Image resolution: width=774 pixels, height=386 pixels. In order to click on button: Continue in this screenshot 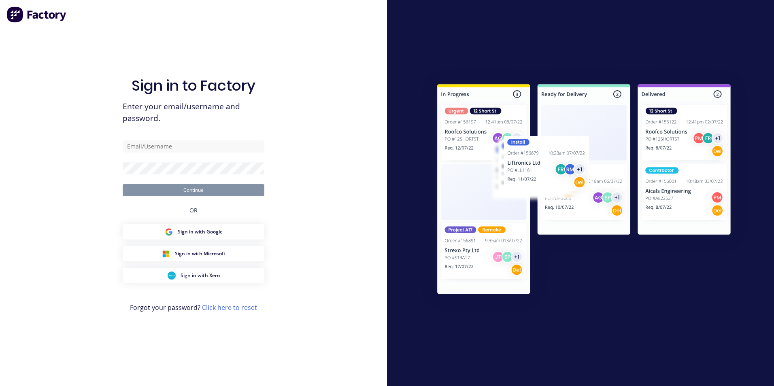, I will do `click(193, 190)`.